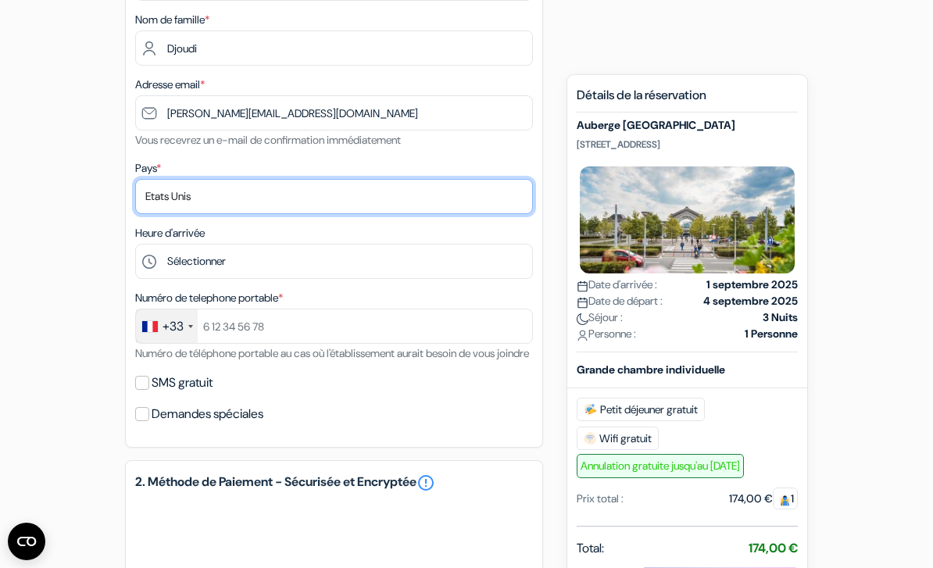 The image size is (933, 568). What do you see at coordinates (207, 414) in the screenshot?
I see `label: Demandes spéciales` at bounding box center [207, 414].